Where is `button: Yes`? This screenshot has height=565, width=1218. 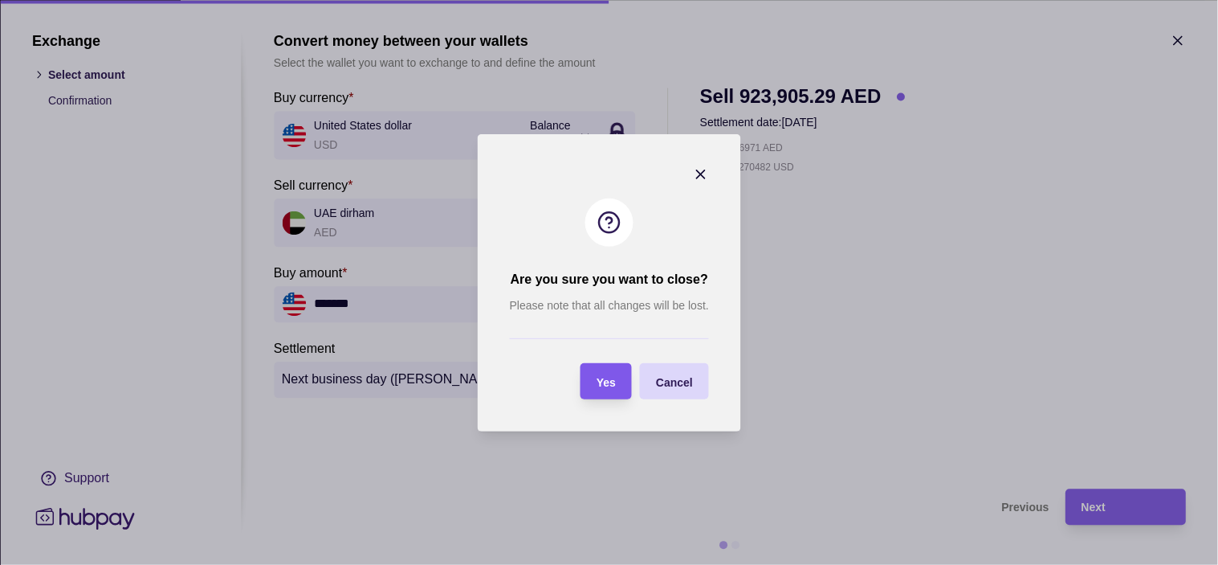 button: Yes is located at coordinates (606, 381).